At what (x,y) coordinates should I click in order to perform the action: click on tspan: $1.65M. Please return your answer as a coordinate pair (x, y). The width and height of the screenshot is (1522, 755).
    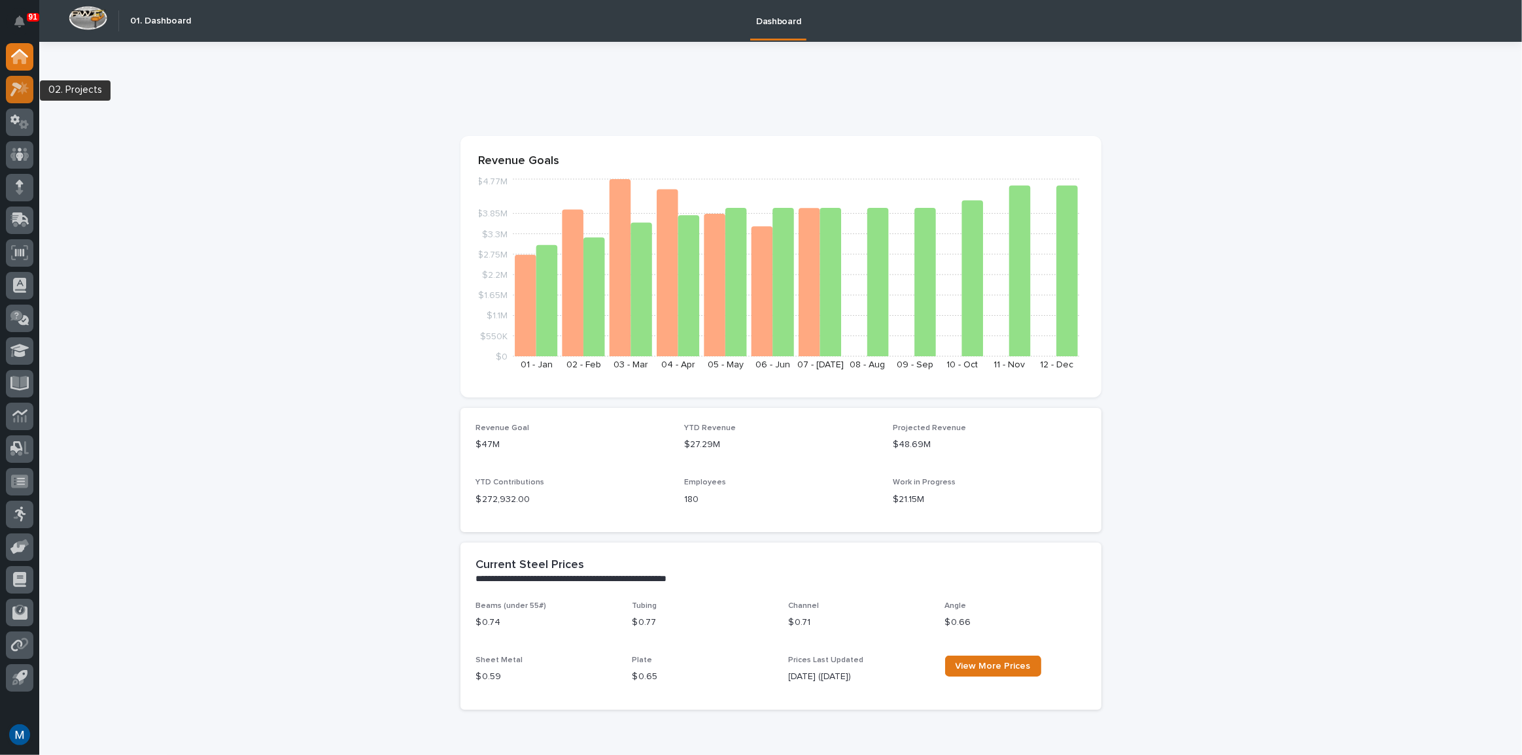
    Looking at the image, I should click on (492, 296).